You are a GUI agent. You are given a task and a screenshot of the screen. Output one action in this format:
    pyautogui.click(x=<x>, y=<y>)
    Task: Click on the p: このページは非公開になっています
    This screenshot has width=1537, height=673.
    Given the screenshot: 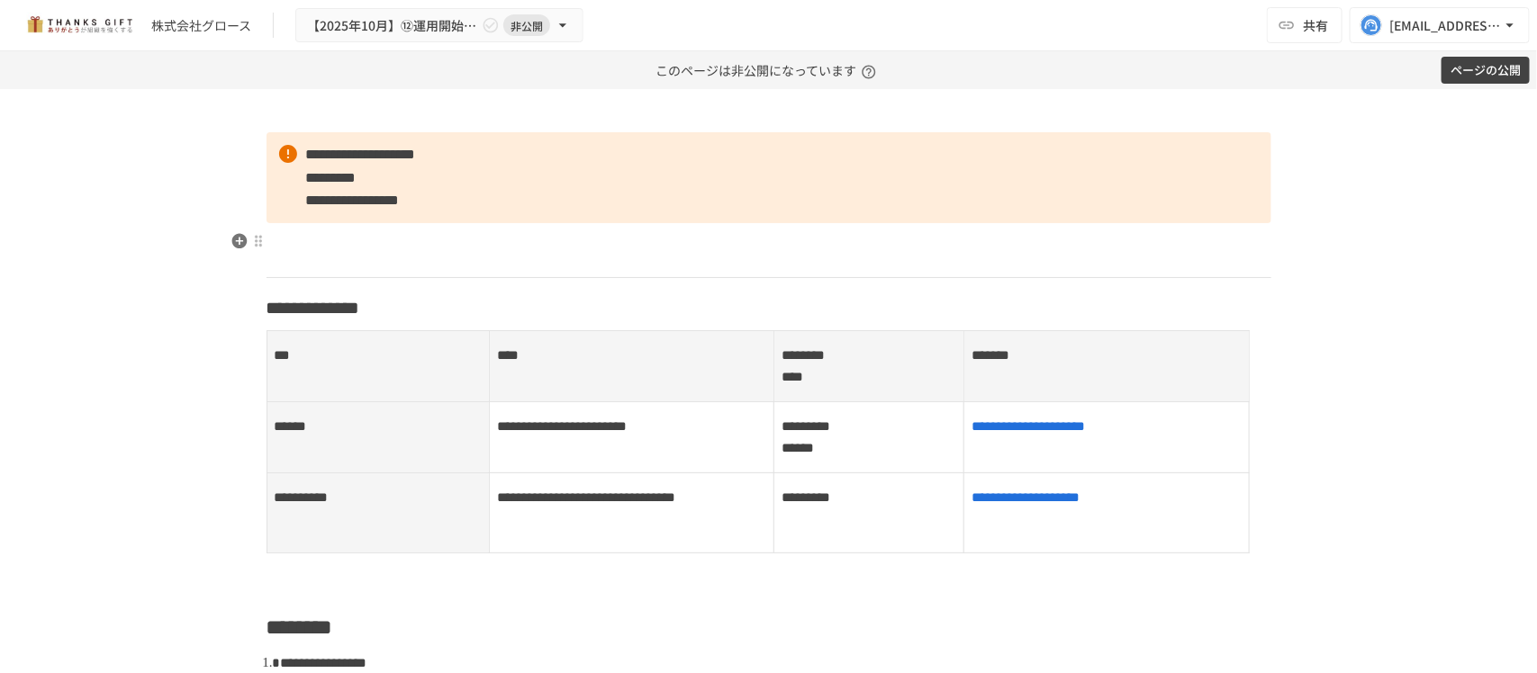 What is the action you would take?
    pyautogui.click(x=768, y=70)
    